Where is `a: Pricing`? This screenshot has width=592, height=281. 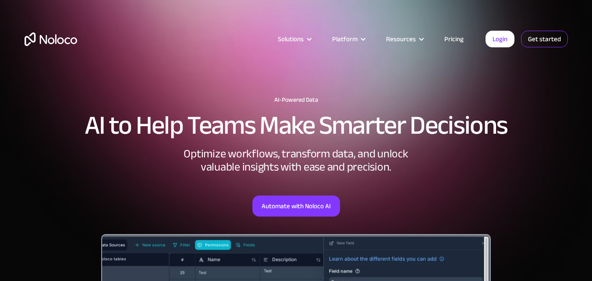 a: Pricing is located at coordinates (454, 39).